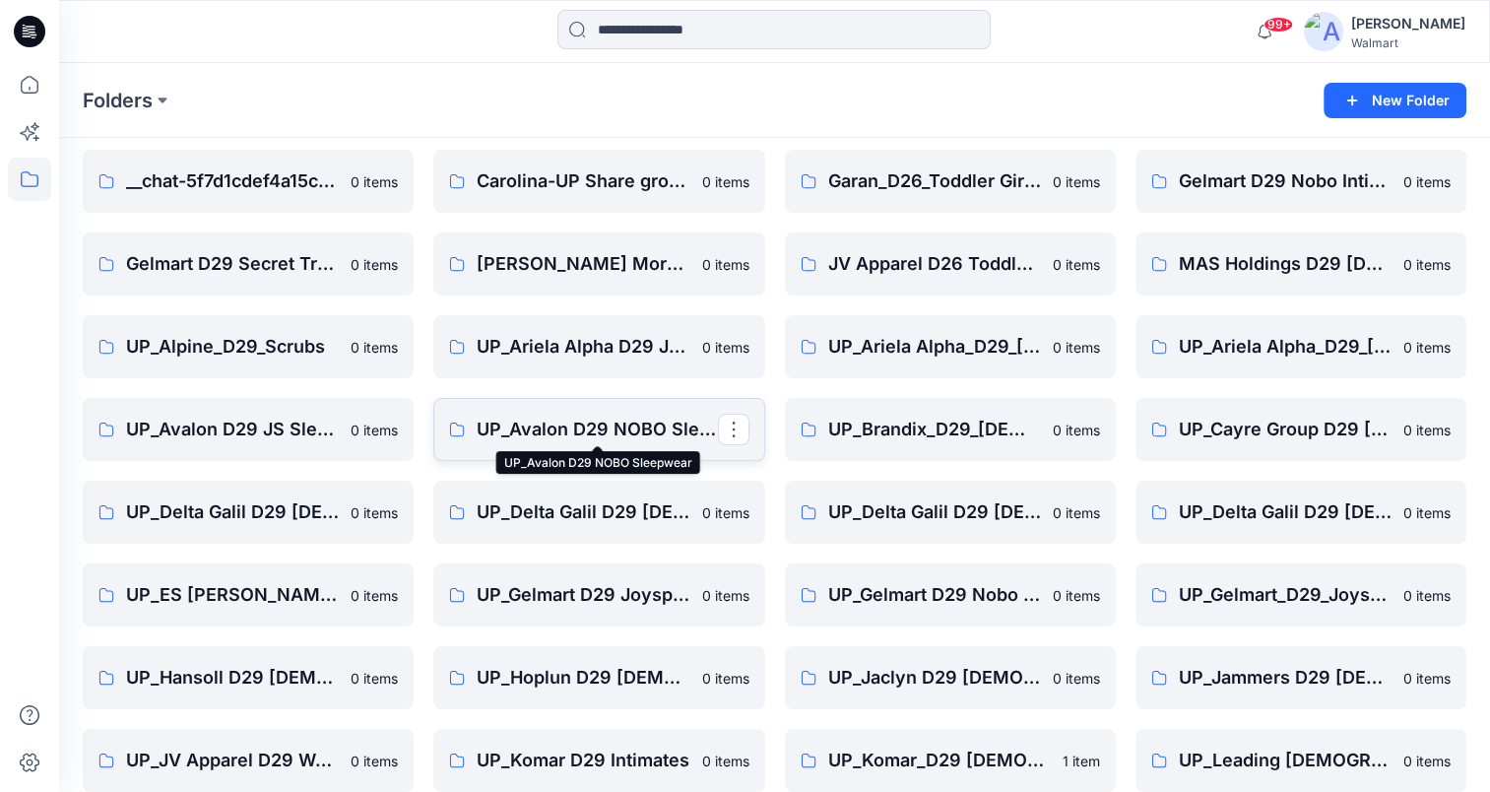 This screenshot has width=1490, height=792. What do you see at coordinates (583, 347) in the screenshot?
I see `p: UP_Ariela Alpha D29 Joyspun Daywear` at bounding box center [583, 347].